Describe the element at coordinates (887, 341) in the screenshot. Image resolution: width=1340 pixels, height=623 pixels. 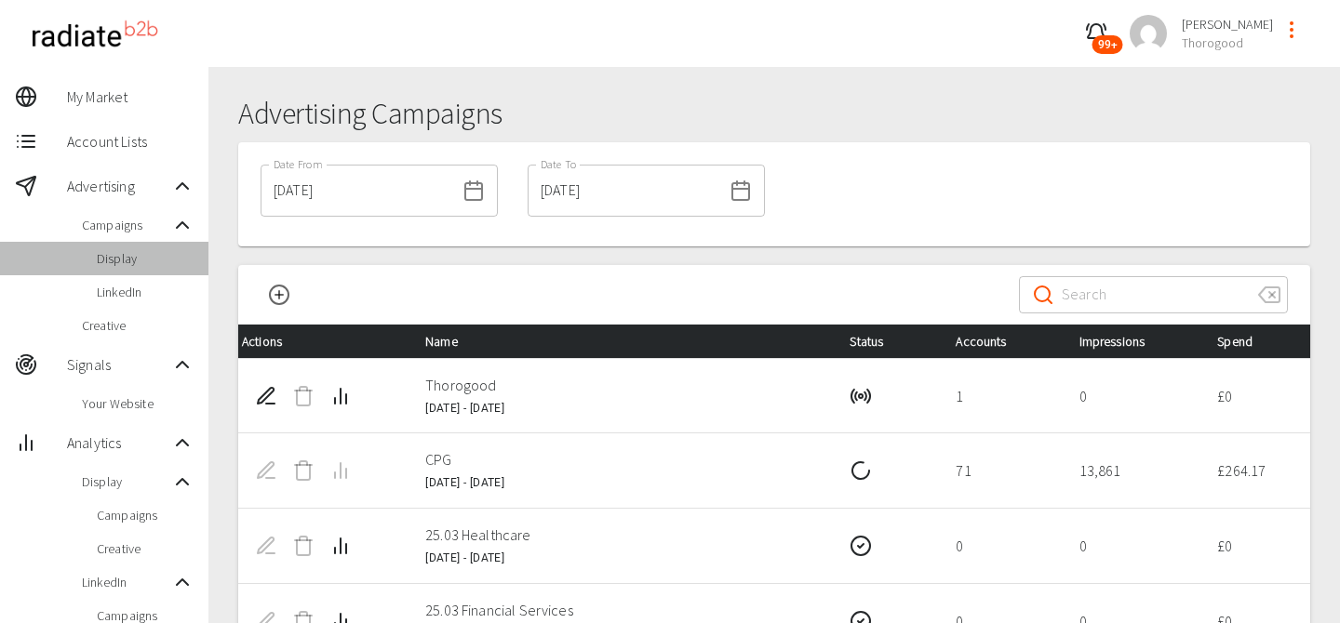
I see `div: Status` at that location.